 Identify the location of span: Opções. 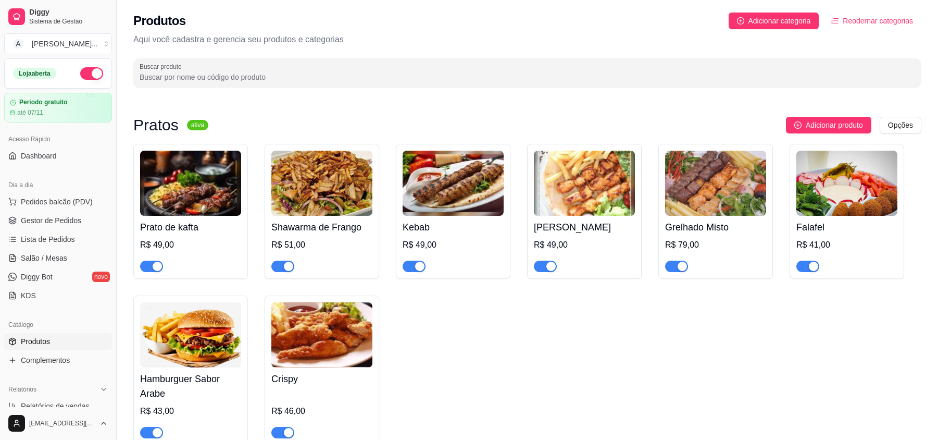
(901, 125).